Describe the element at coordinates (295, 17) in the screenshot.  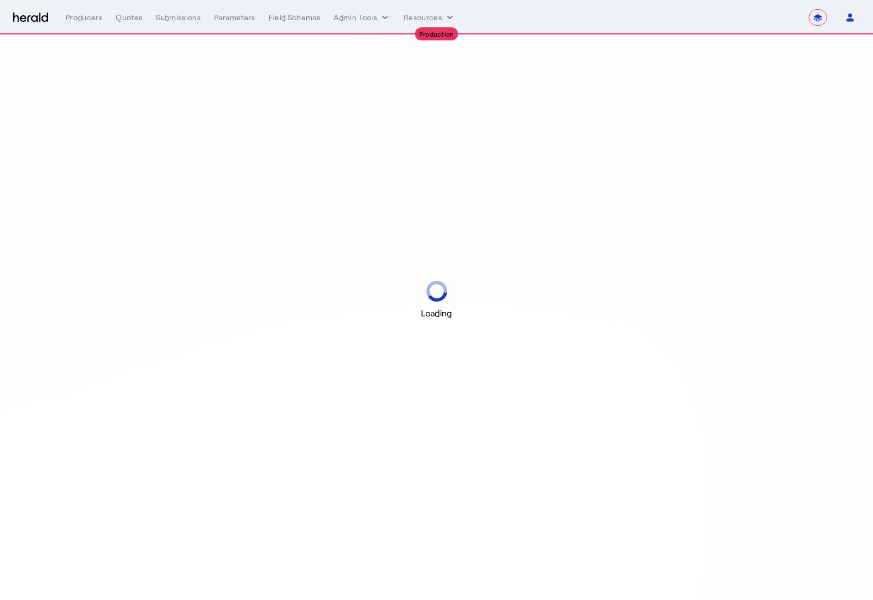
I see `div: Field Schemas` at that location.